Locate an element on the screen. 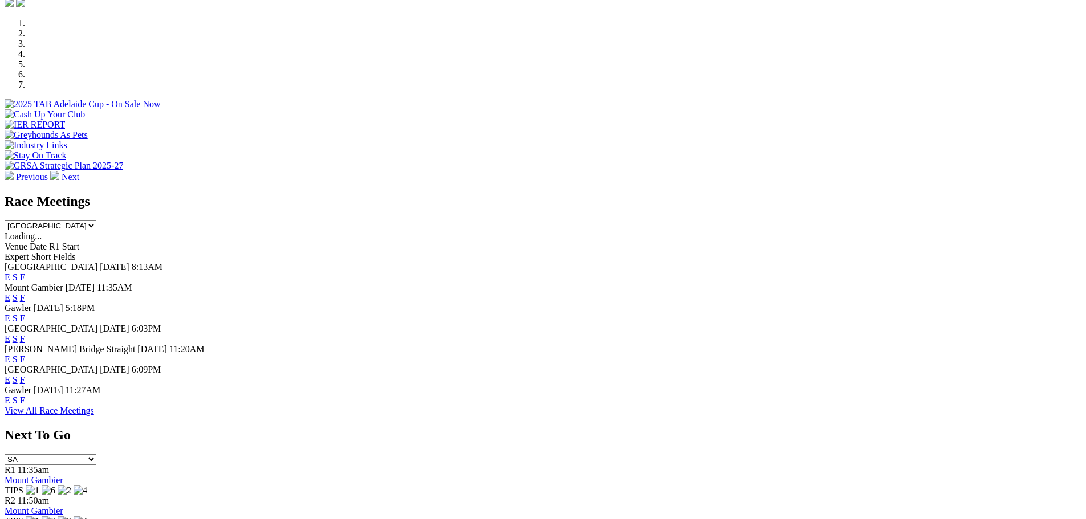 The height and width of the screenshot is (519, 1086). span: Next is located at coordinates (70, 177).